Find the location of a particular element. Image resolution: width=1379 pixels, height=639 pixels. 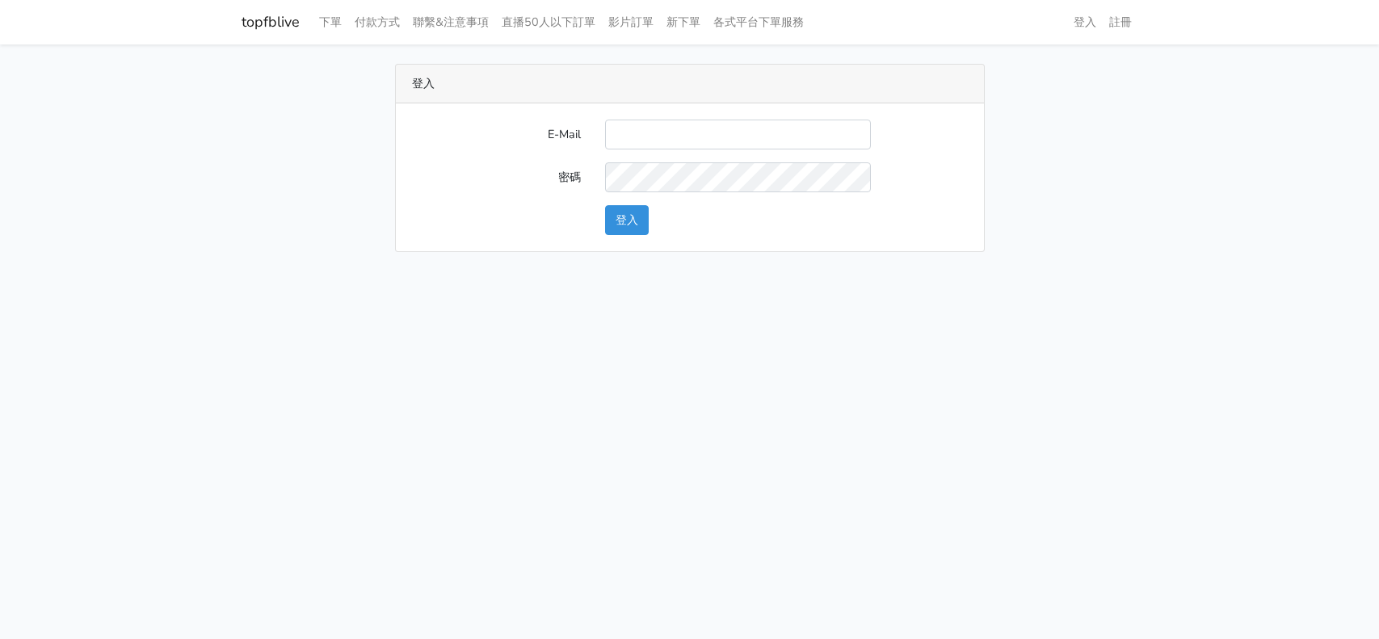

a: topfblive is located at coordinates (271, 22).